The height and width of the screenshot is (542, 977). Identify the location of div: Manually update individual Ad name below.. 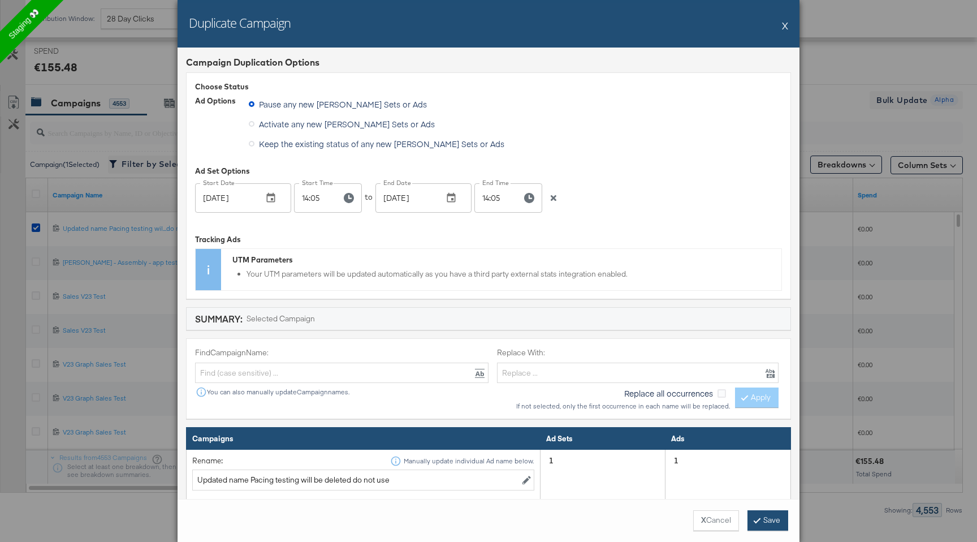
(469, 461).